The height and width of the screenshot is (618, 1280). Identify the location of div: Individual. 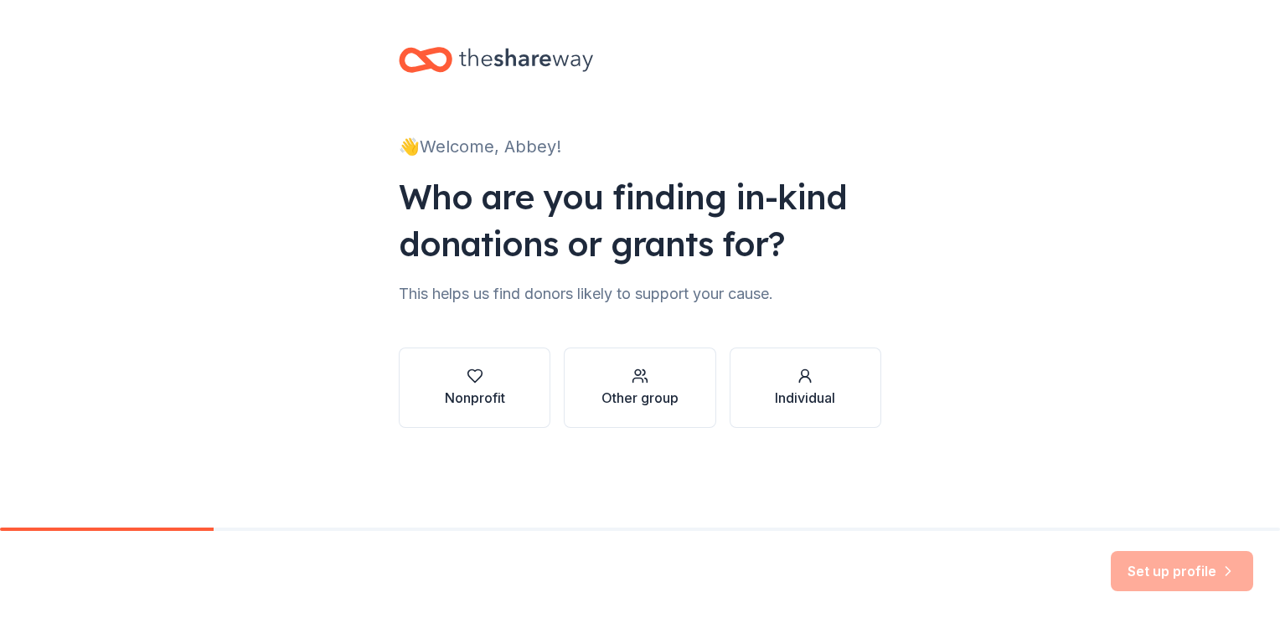
(805, 398).